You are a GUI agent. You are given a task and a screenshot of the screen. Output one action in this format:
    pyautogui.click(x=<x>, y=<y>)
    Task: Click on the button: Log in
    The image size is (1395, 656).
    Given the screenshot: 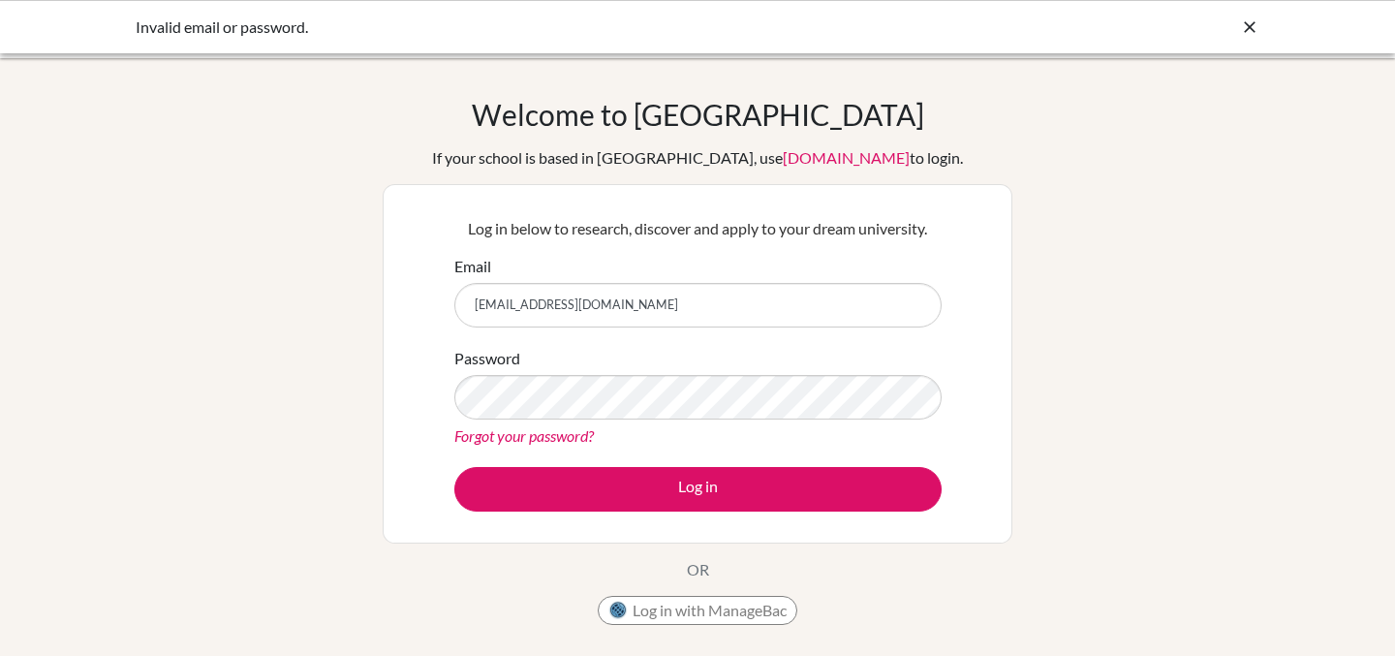 What is the action you would take?
    pyautogui.click(x=697, y=489)
    